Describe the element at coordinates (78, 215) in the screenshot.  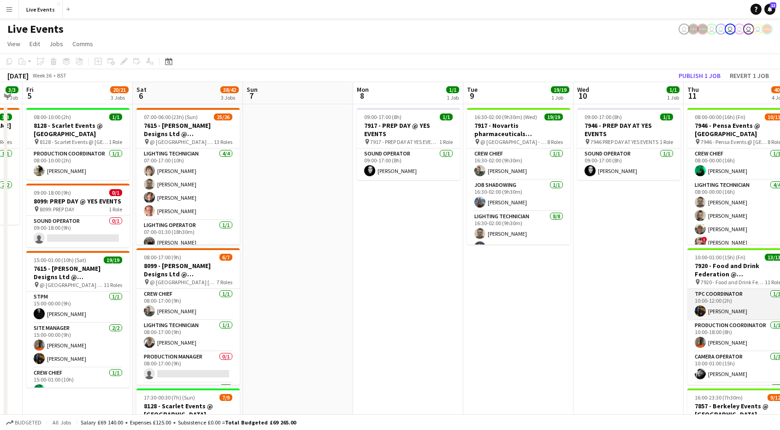
I see `app-job-card: 09:00-18:00 (9h)0/18099: PREP DAY @ YES EVENTS 8099: PREP DAY1 RoleSound Operator0/109:00-18:00 (9h)` at that location.